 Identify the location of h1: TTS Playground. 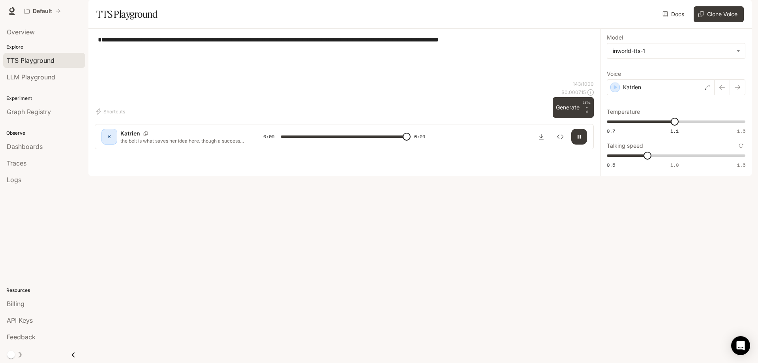
(127, 14).